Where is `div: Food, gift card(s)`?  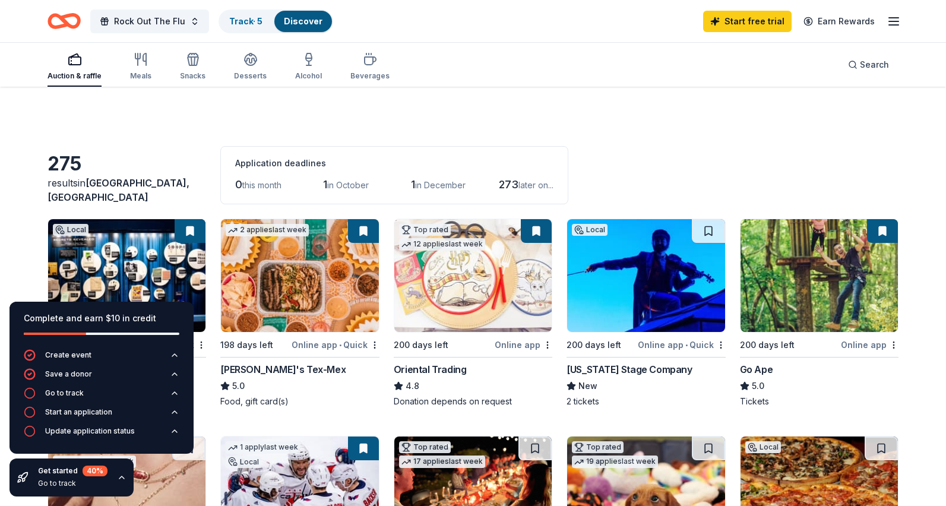 div: Food, gift card(s) is located at coordinates (299, 401).